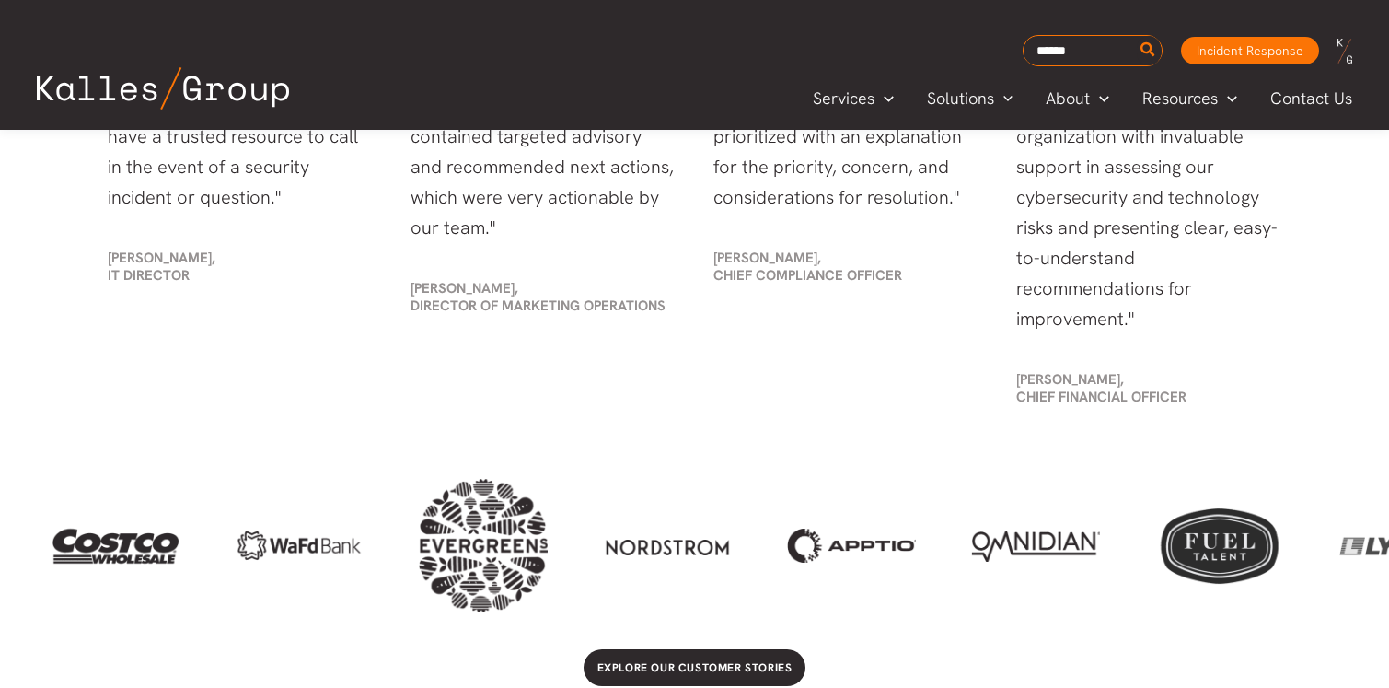 The width and height of the screenshot is (1389, 688). I want to click on span: Contact Us, so click(1311, 99).